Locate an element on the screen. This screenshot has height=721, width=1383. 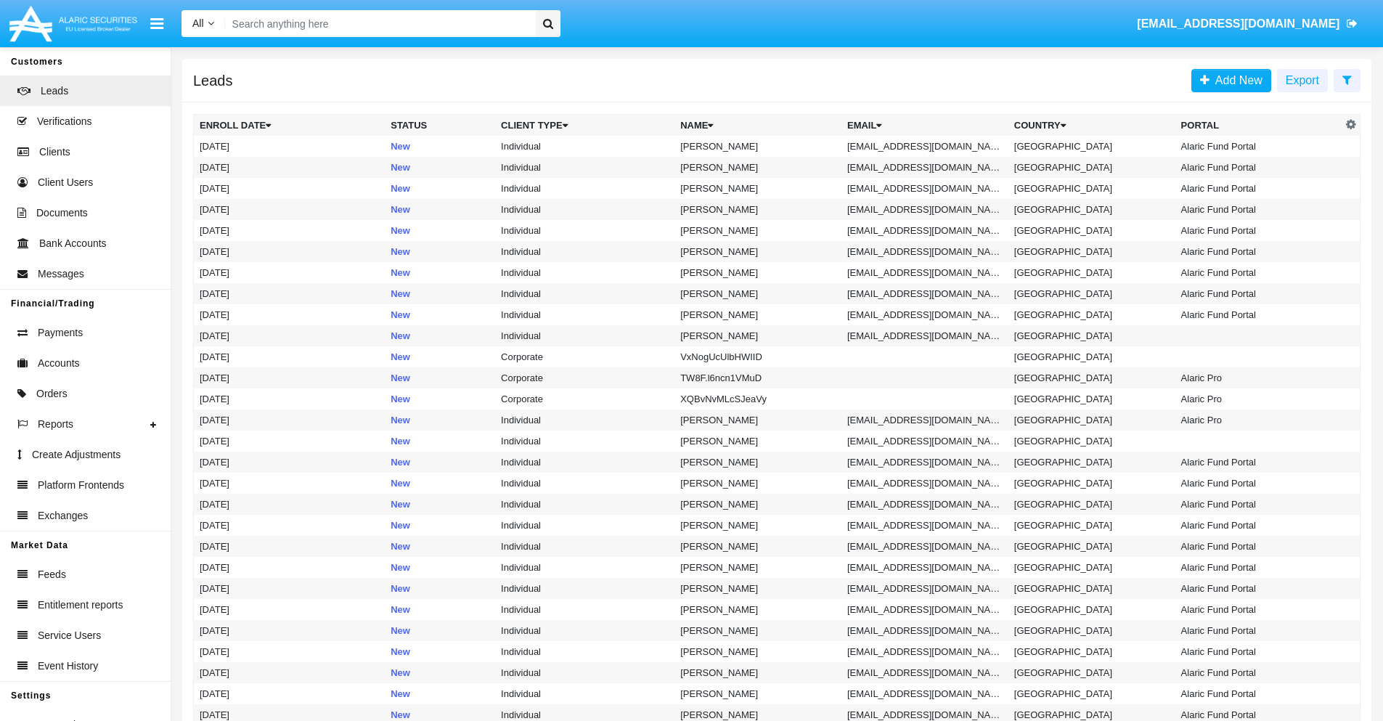
span: Service Users is located at coordinates (69, 635).